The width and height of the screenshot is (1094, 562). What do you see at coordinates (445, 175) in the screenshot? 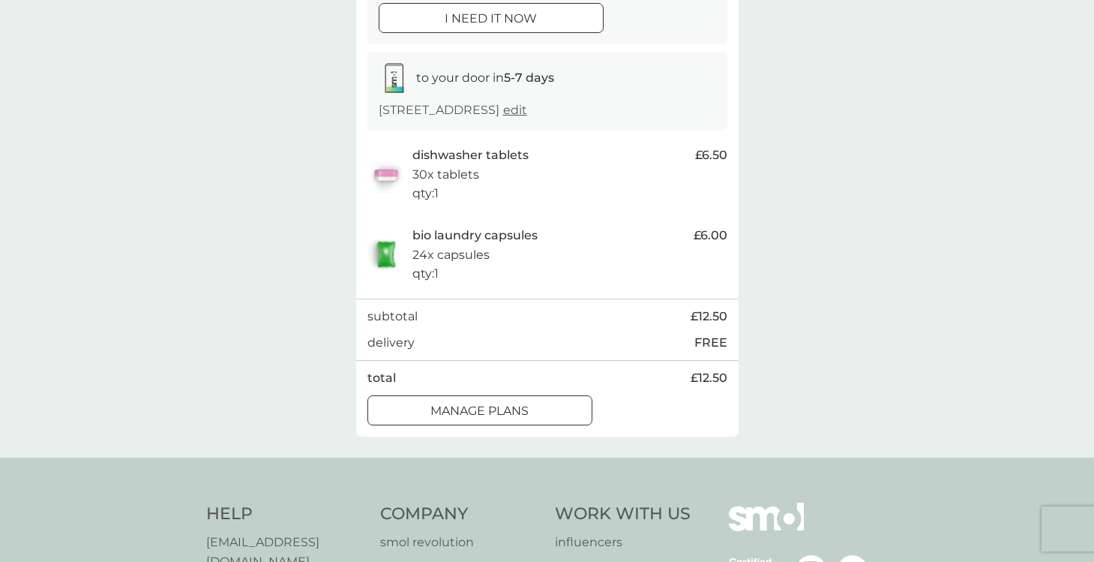
I see `p: 30x tablets` at bounding box center [445, 175].